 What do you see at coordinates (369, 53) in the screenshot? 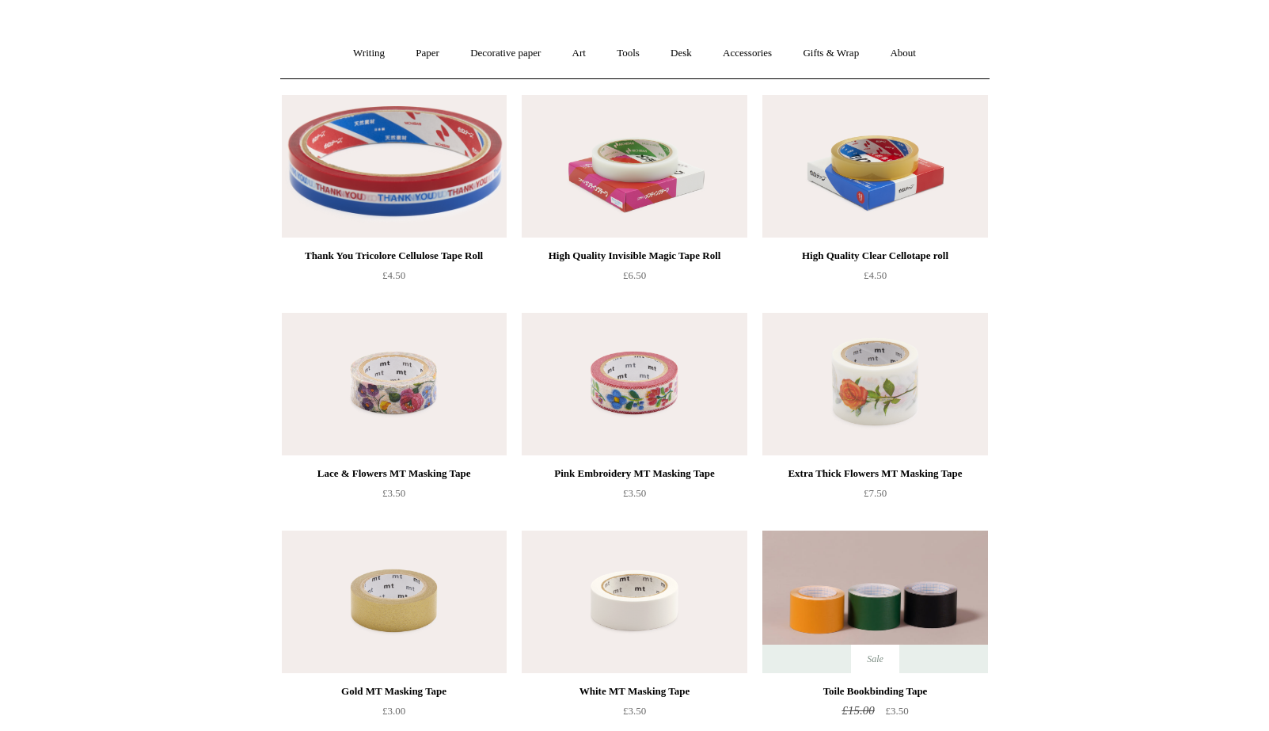
I see `a: Writing` at bounding box center [369, 53].